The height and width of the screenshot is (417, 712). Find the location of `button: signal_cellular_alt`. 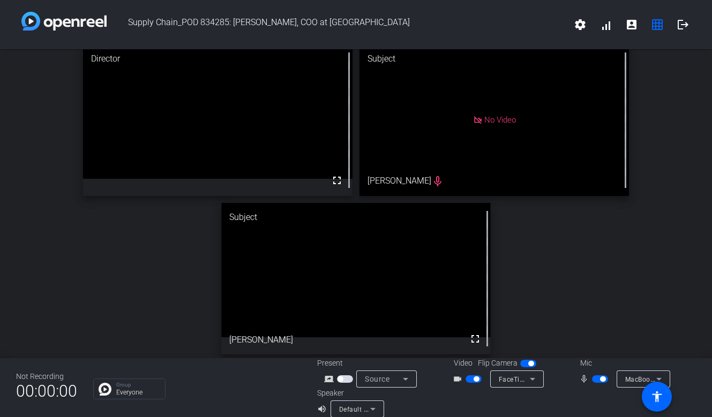

button: signal_cellular_alt is located at coordinates (606, 25).